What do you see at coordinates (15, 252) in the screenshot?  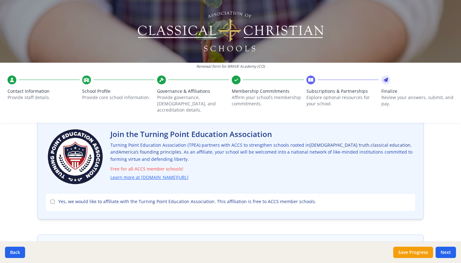 I see `button: Back` at bounding box center [15, 252].